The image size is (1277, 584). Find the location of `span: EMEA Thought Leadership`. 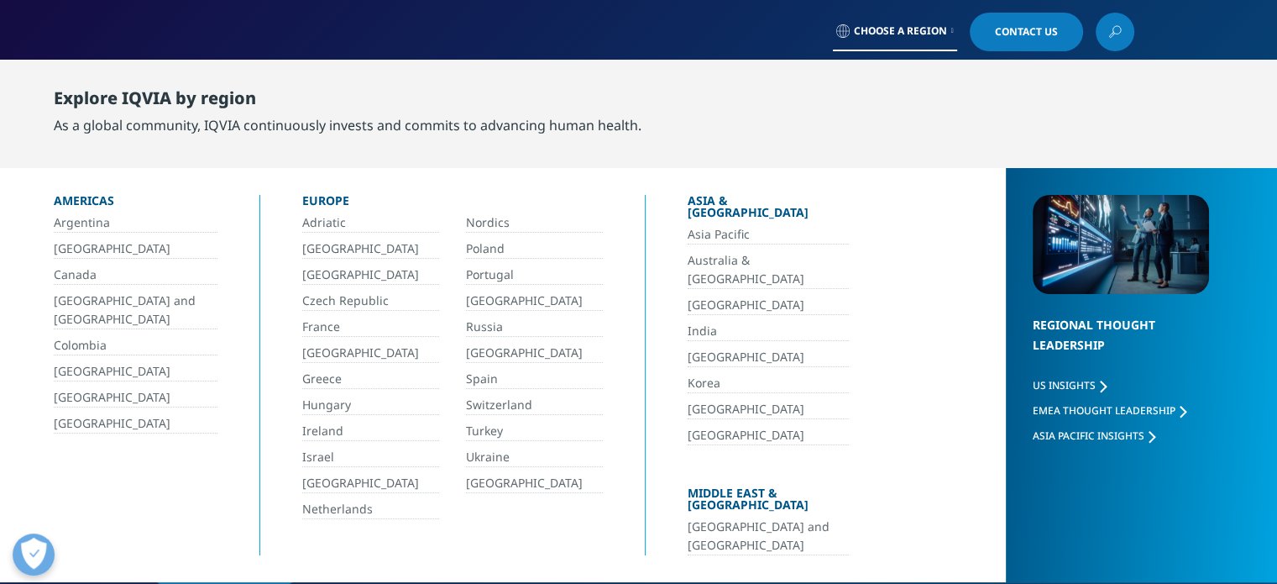

span: EMEA Thought Leadership is located at coordinates (1104, 410).